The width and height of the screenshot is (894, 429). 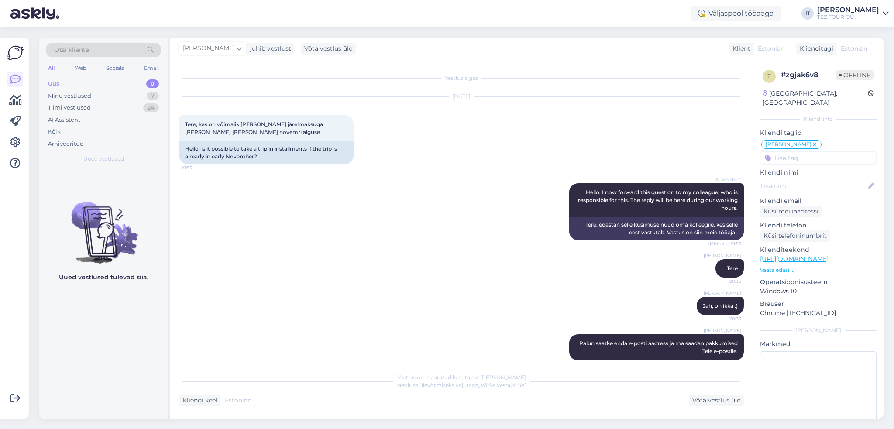 I want to click on div: Socials, so click(x=115, y=68).